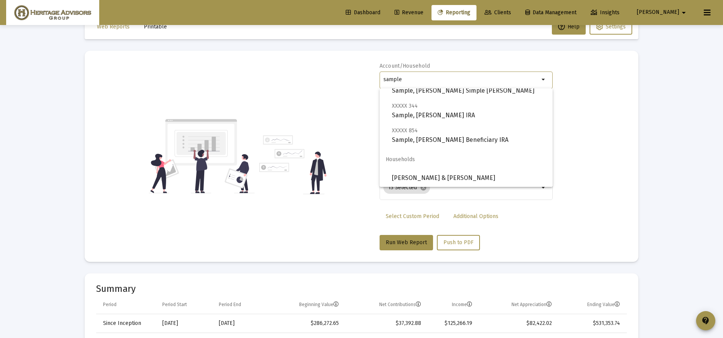 The height and width of the screenshot is (338, 723). I want to click on a: Dashboard, so click(363, 13).